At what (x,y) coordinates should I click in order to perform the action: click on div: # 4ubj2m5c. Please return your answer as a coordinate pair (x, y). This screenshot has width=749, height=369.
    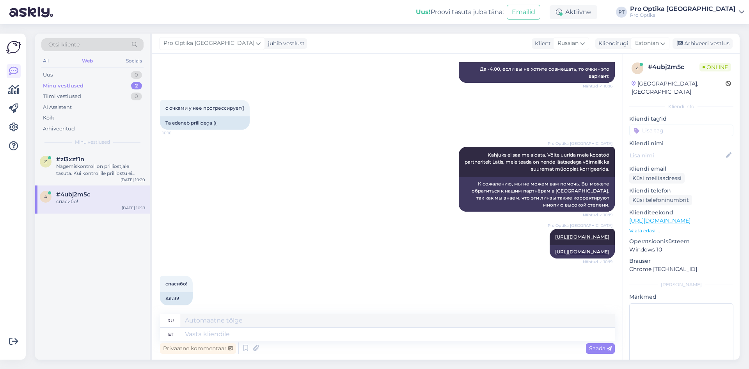
    Looking at the image, I should click on (674, 67).